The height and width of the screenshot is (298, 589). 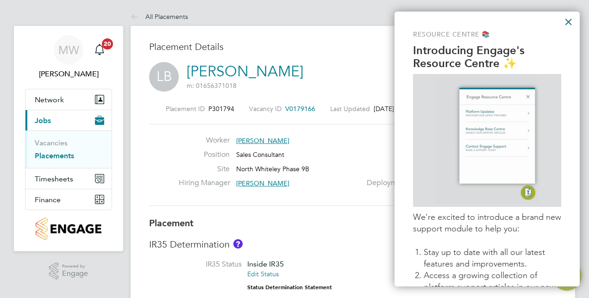 I want to click on span: m: 01656371018, so click(x=212, y=86).